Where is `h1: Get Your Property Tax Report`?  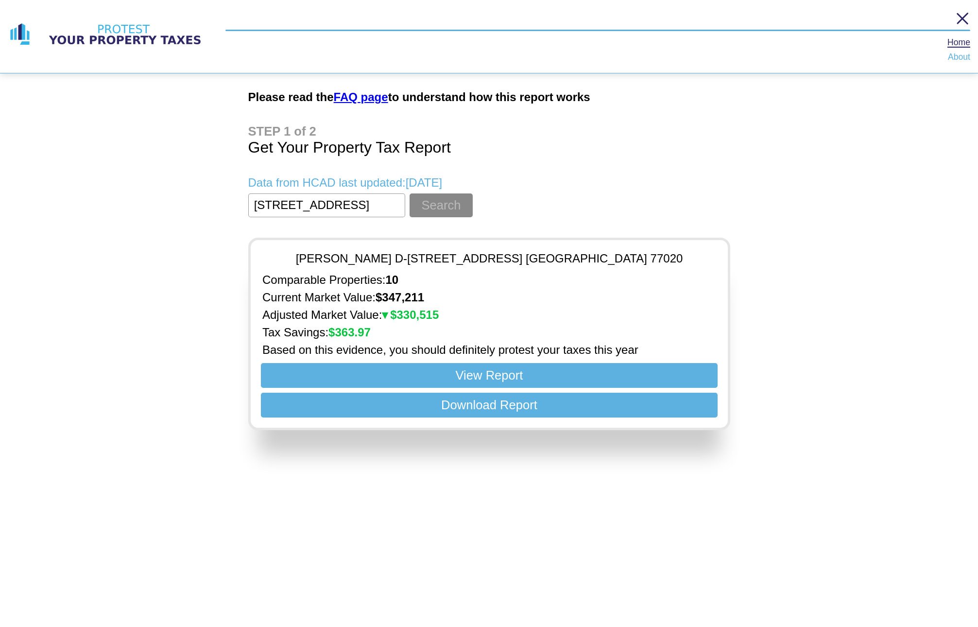 h1: Get Your Property Tax Report is located at coordinates (489, 140).